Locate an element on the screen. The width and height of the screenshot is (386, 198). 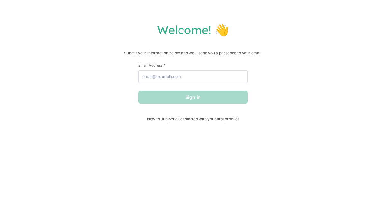
p: Submit your information below and we'll send you a passcode to your email. is located at coordinates (193, 53).